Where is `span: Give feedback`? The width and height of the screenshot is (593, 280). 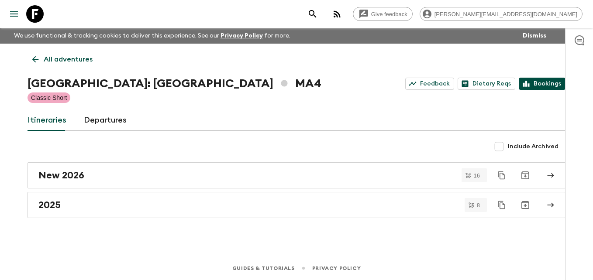 span: Give feedback is located at coordinates (389, 14).